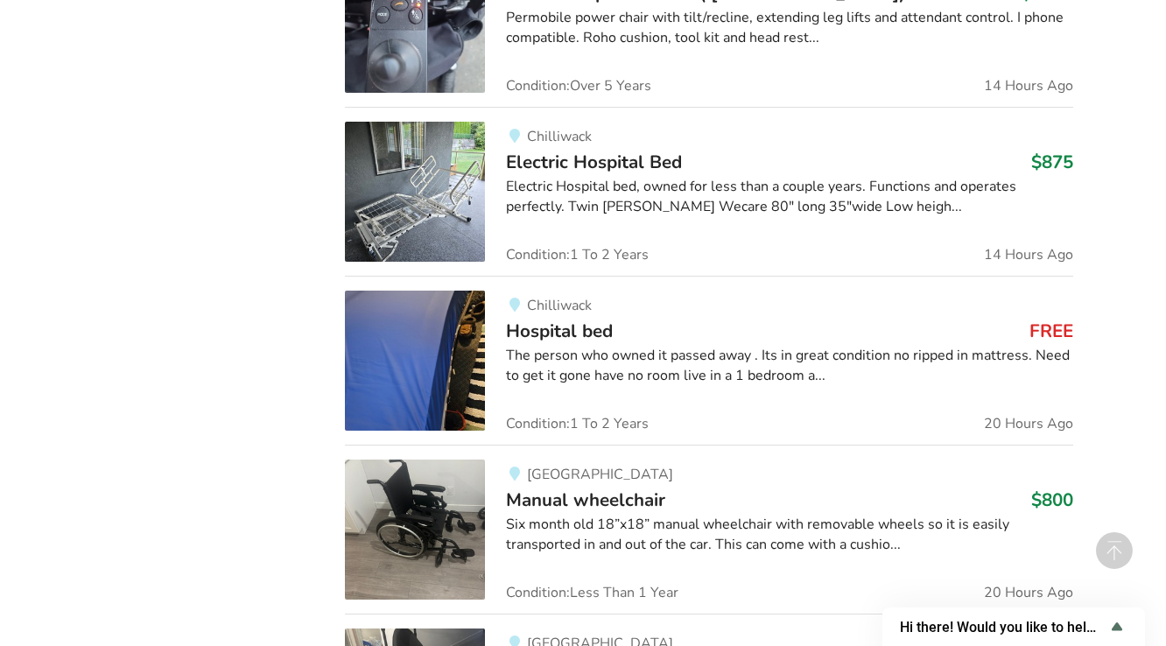 This screenshot has height=646, width=1166. What do you see at coordinates (708, 360) in the screenshot?
I see `a: bedroom equipment-hospital bedChilliwackHospital bedFREEThe person who owned it passed away . Its...` at bounding box center [708, 360].